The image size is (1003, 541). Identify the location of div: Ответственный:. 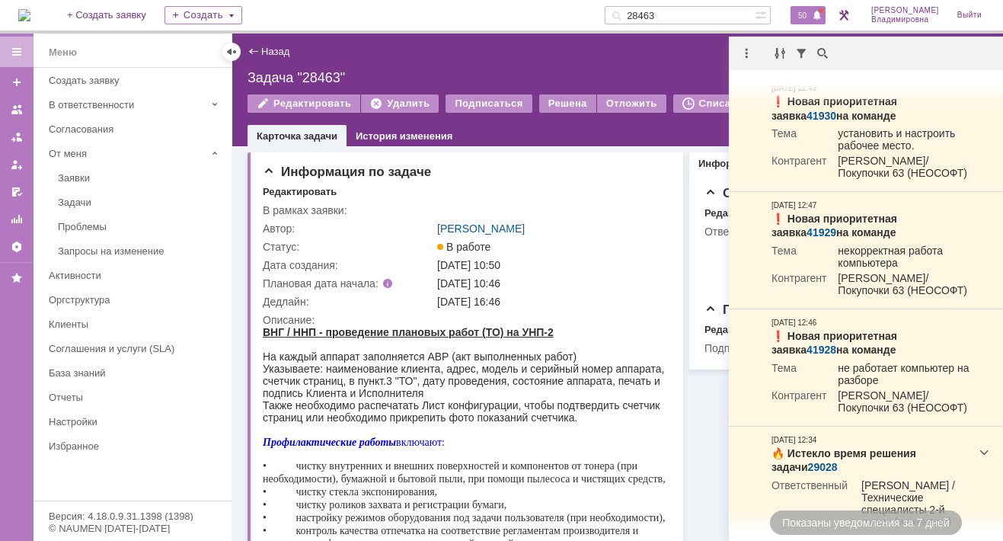
(790, 232).